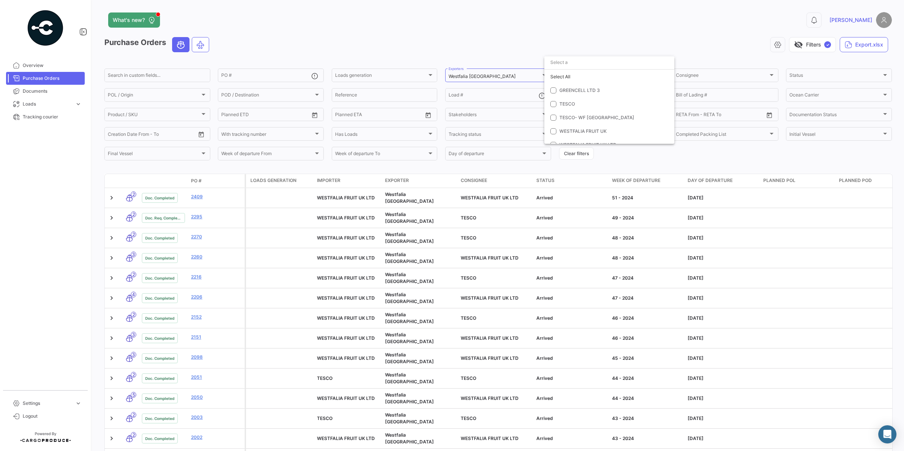  What do you see at coordinates (609, 62) in the screenshot?
I see `input: dropdown search` at bounding box center [609, 62].